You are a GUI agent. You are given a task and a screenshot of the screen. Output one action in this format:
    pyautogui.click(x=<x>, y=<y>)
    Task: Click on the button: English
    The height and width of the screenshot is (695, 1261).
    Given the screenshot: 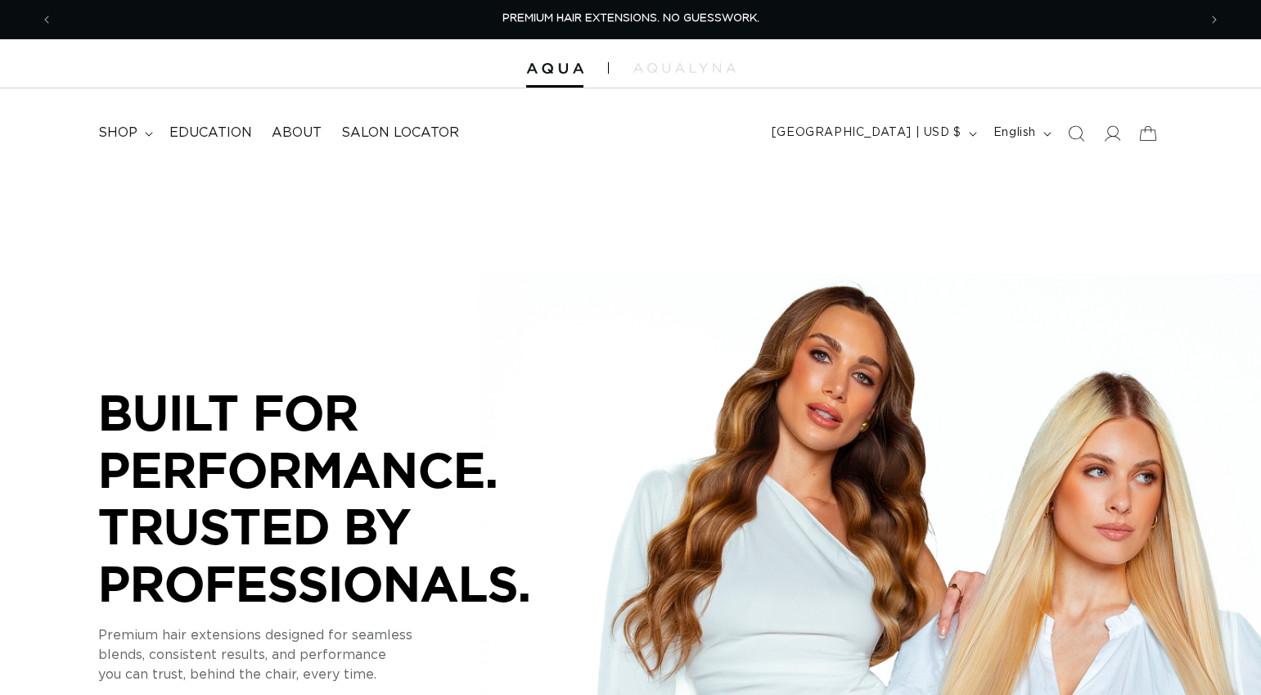 What is the action you would take?
    pyautogui.click(x=1021, y=133)
    